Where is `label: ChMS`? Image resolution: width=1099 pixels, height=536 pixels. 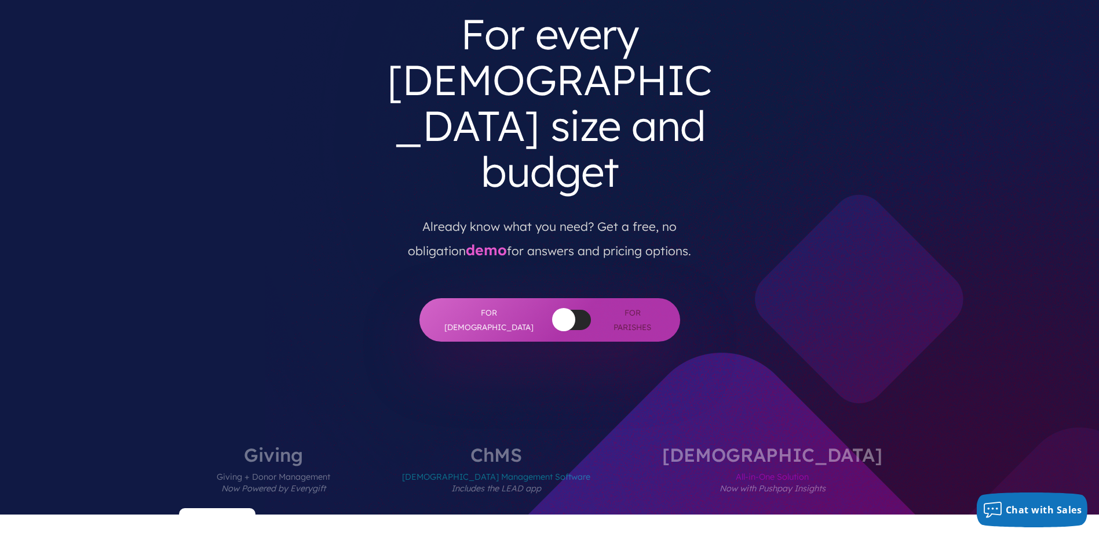 label: ChMS is located at coordinates (496, 479).